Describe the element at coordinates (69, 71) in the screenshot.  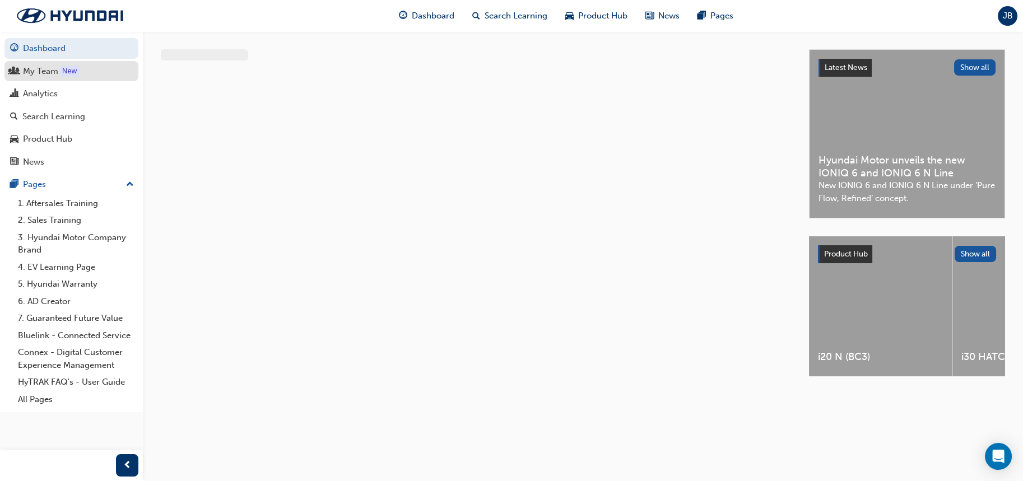
I see `div: Tooltip anchor` at that location.